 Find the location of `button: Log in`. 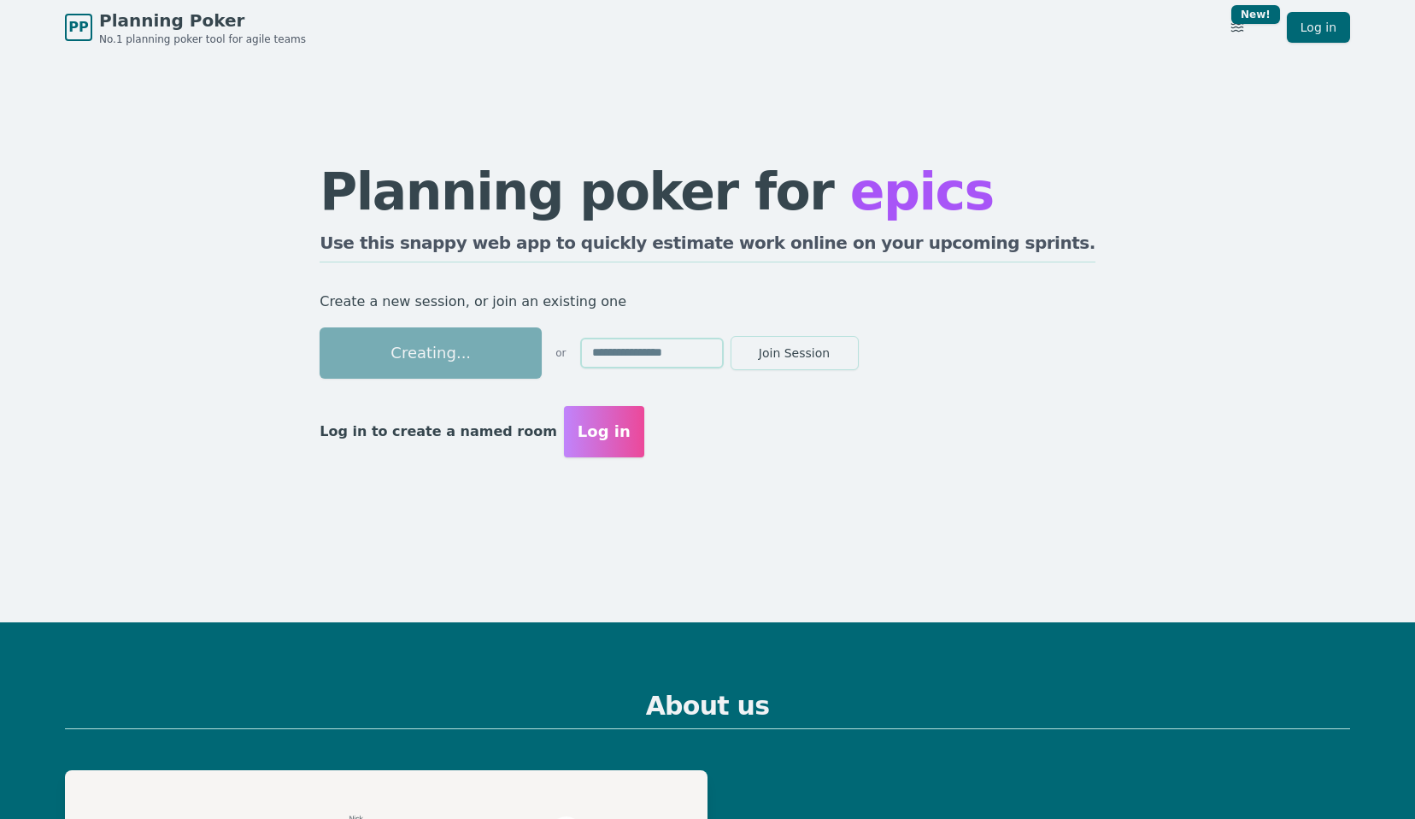

button: Log in is located at coordinates (604, 432).